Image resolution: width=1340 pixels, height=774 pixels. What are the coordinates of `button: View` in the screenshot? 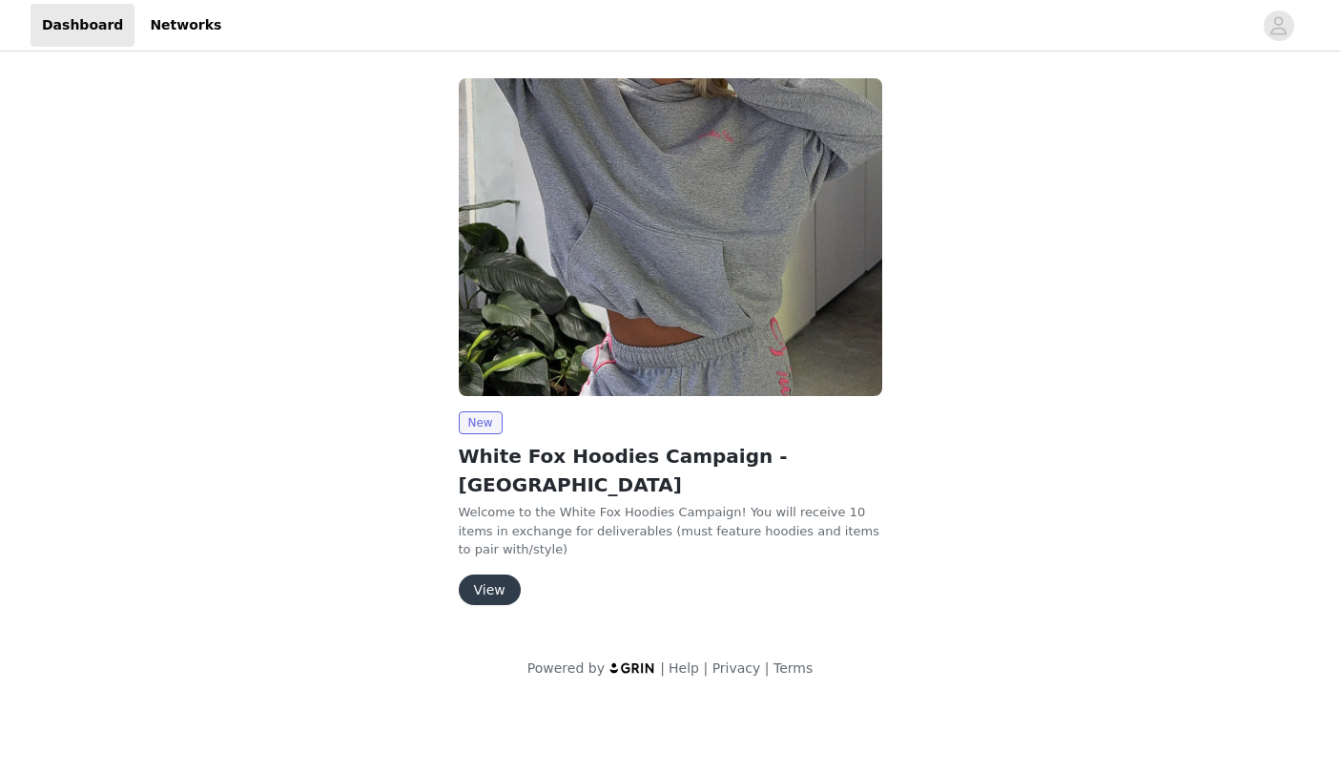 It's located at (489, 590).